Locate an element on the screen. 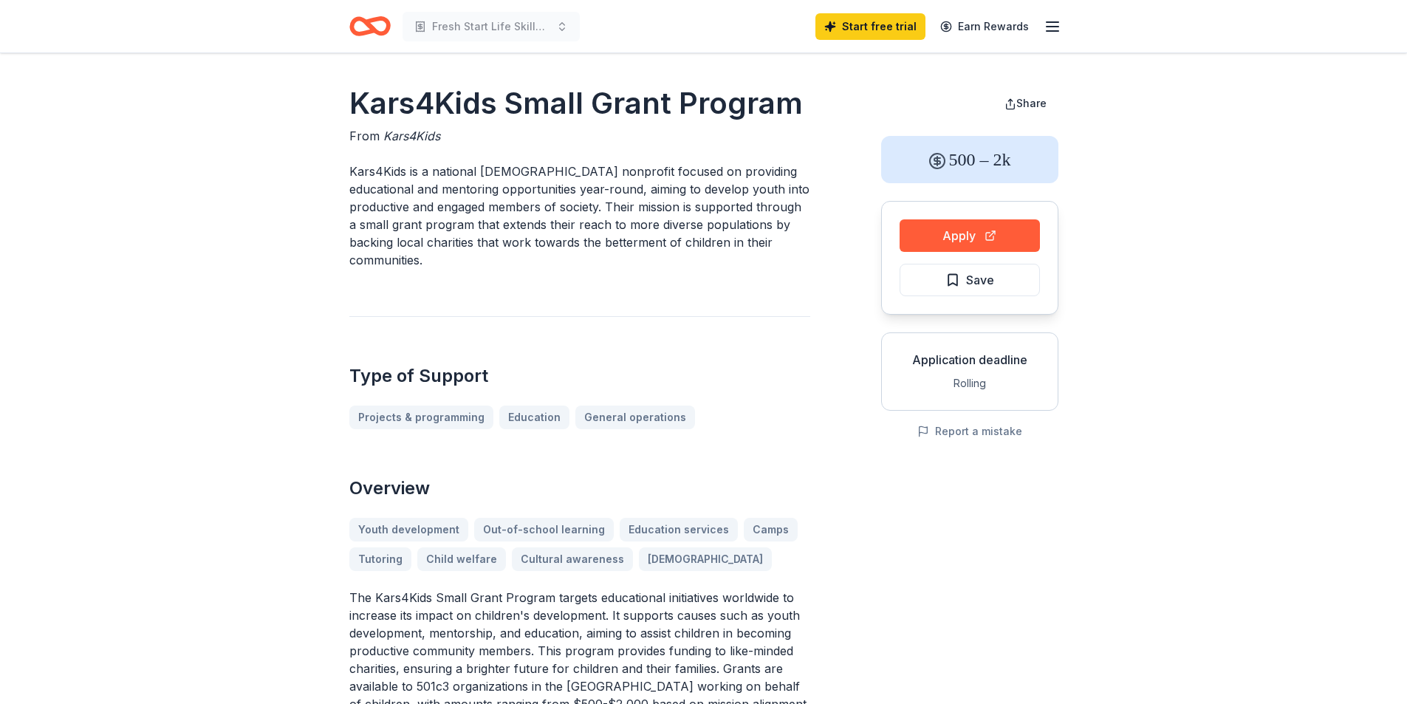 The image size is (1407, 704). div: Rolling is located at coordinates (970, 383).